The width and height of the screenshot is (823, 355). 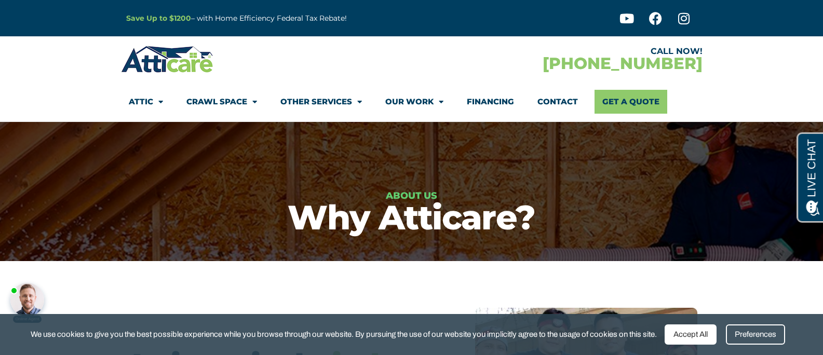 What do you see at coordinates (222, 102) in the screenshot?
I see `a: Crawl Space` at bounding box center [222, 102].